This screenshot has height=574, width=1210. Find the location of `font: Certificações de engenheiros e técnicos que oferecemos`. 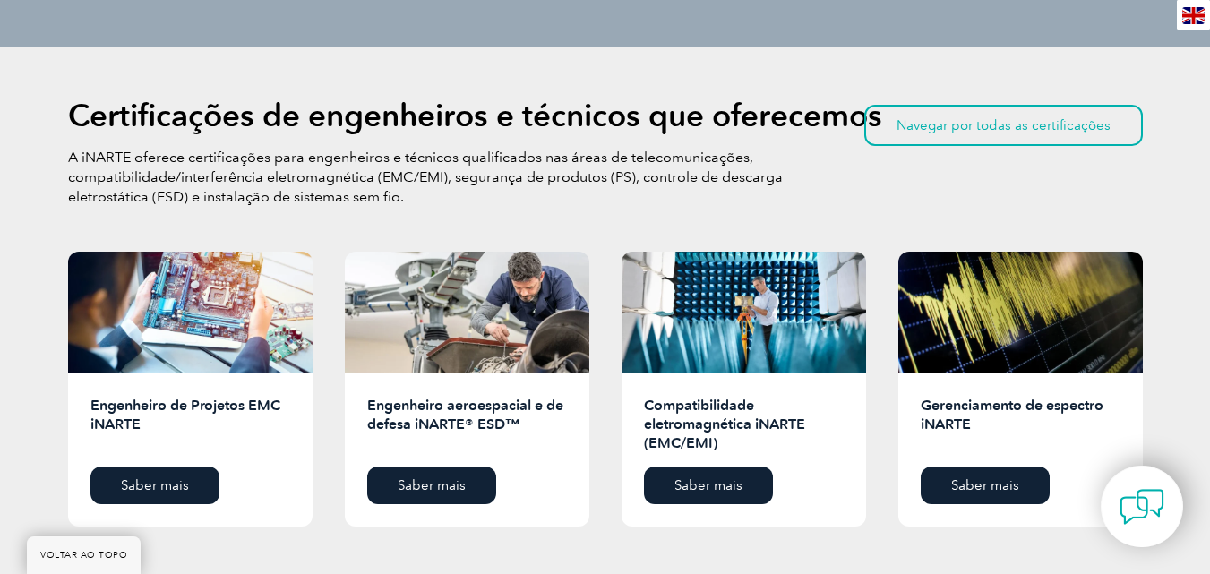

font: Certificações de engenheiros e técnicos que oferecemos is located at coordinates (475, 116).